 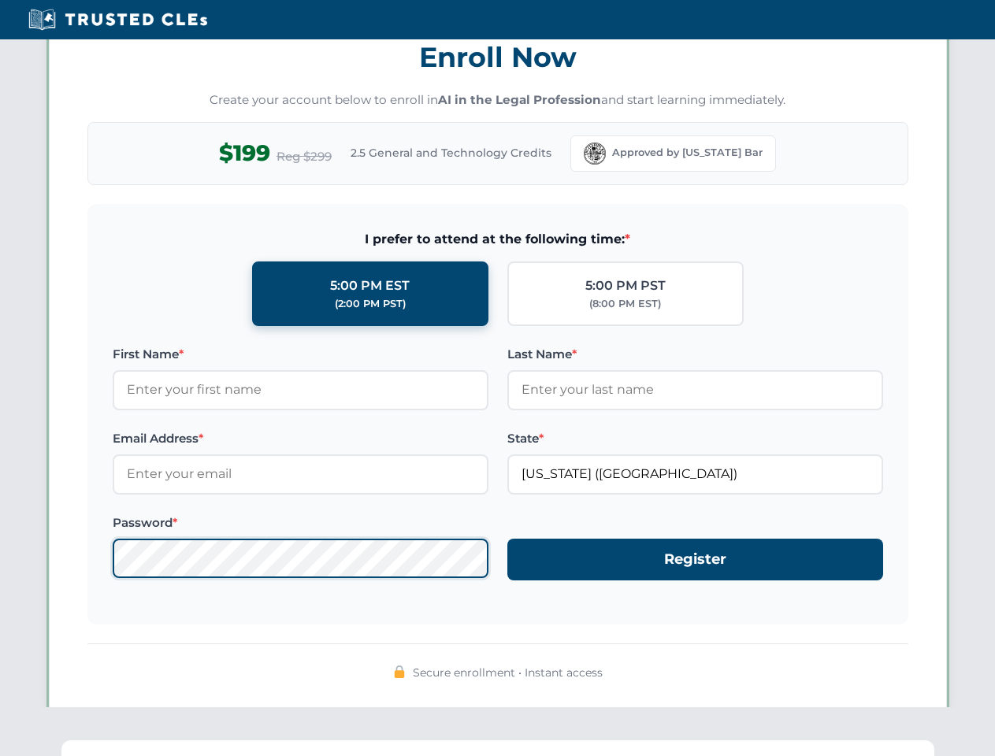 I want to click on input: Enter your last name, so click(x=695, y=390).